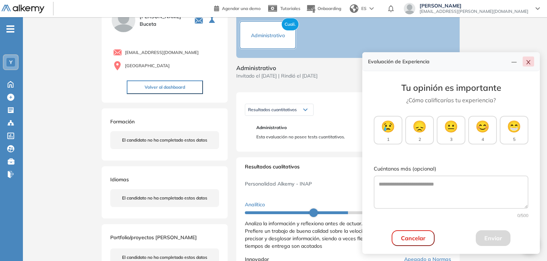 The height and width of the screenshot is (261, 547). What do you see at coordinates (451, 216) in the screenshot?
I see `div: 0 /500` at bounding box center [451, 216].